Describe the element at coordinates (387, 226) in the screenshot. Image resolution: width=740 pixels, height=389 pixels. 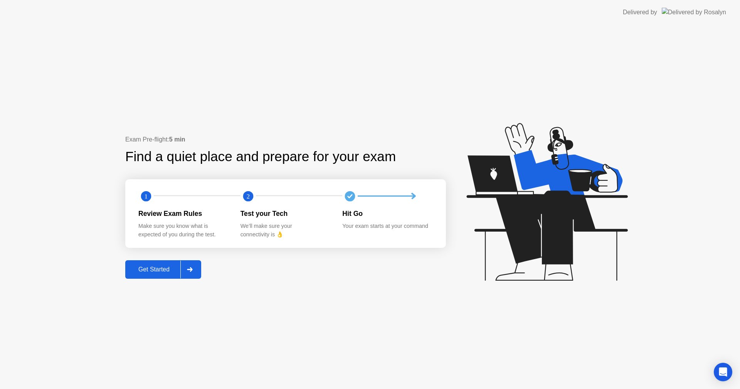
I see `div: Your exam starts at your command` at that location.